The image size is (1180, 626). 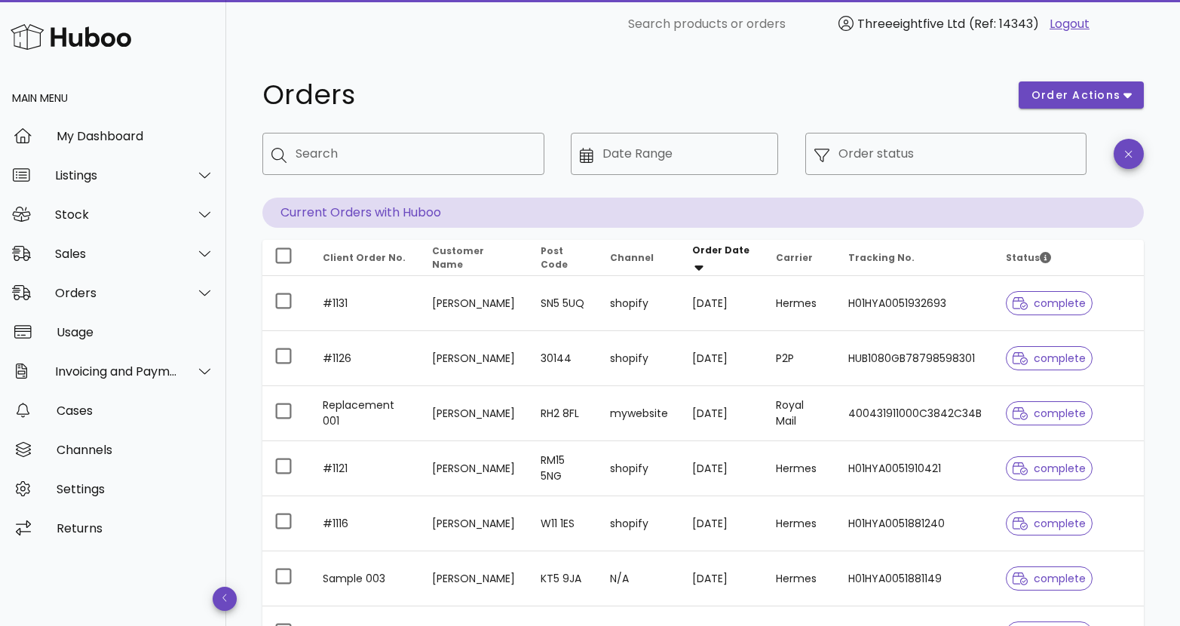 I want to click on div: Listings, so click(x=116, y=175).